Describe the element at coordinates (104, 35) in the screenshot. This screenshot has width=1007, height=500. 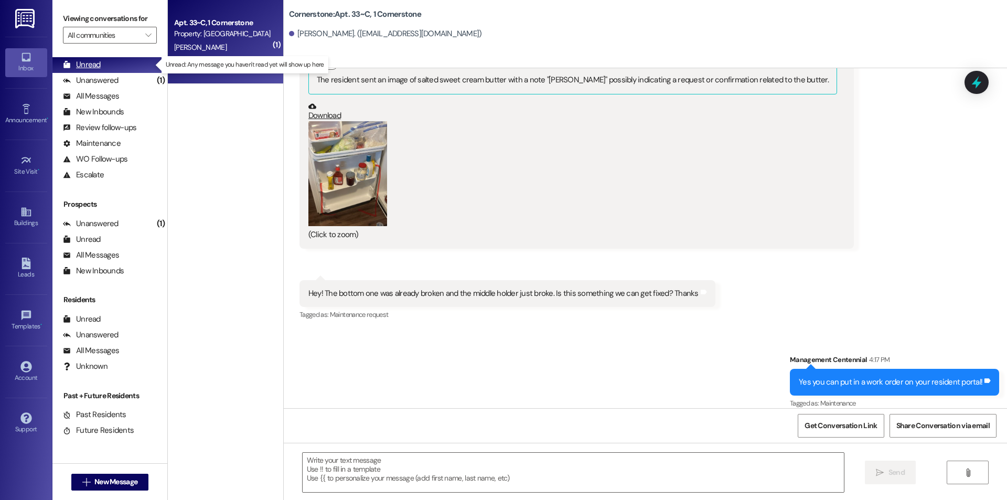
I see `input: All communities` at that location.